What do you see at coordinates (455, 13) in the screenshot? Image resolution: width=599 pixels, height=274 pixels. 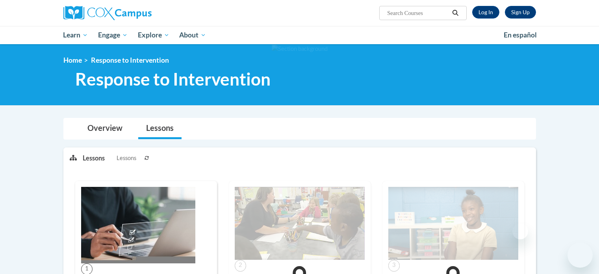 I see `button: Search` at bounding box center [455, 13].